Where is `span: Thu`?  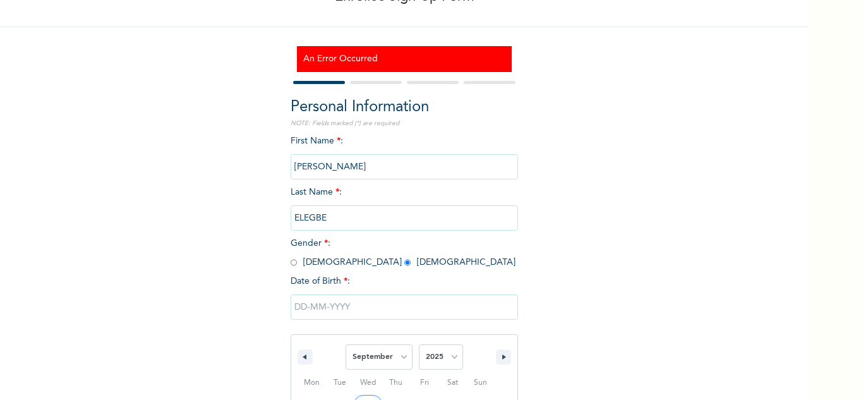
span: Thu is located at coordinates (396, 383).